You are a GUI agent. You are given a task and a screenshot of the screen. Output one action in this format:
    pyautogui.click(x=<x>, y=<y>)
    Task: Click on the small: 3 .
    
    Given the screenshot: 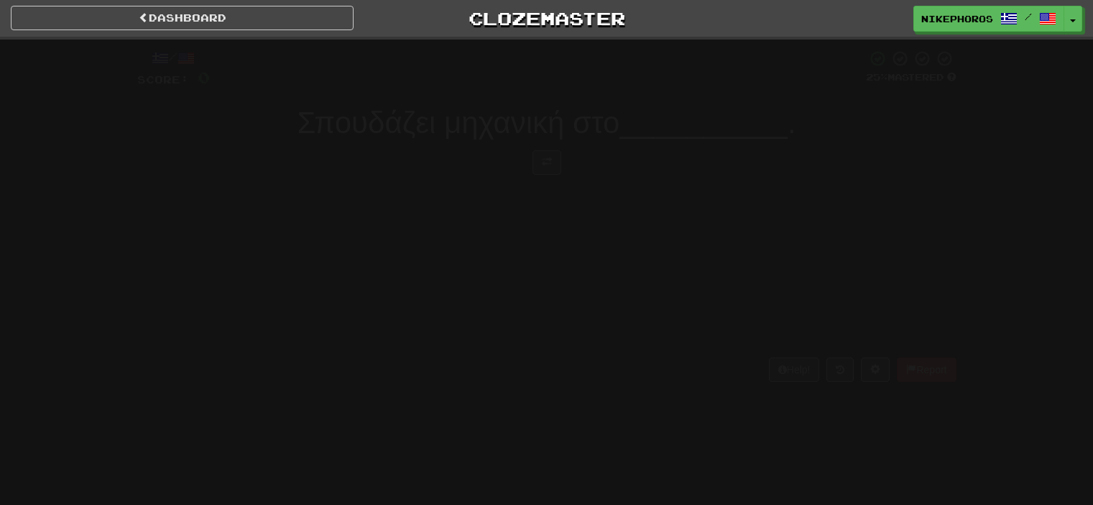 What is the action you would take?
    pyautogui.click(x=349, y=302)
    